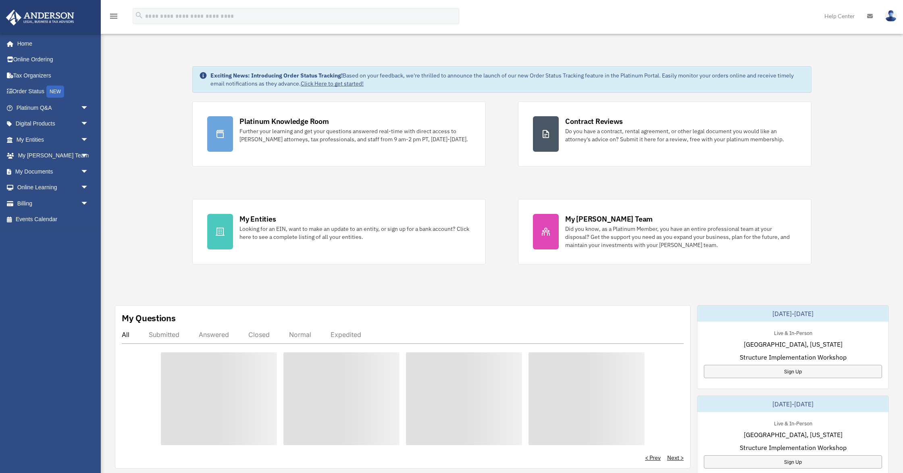 The width and height of the screenshot is (903, 473). I want to click on div: My Entities, so click(258, 219).